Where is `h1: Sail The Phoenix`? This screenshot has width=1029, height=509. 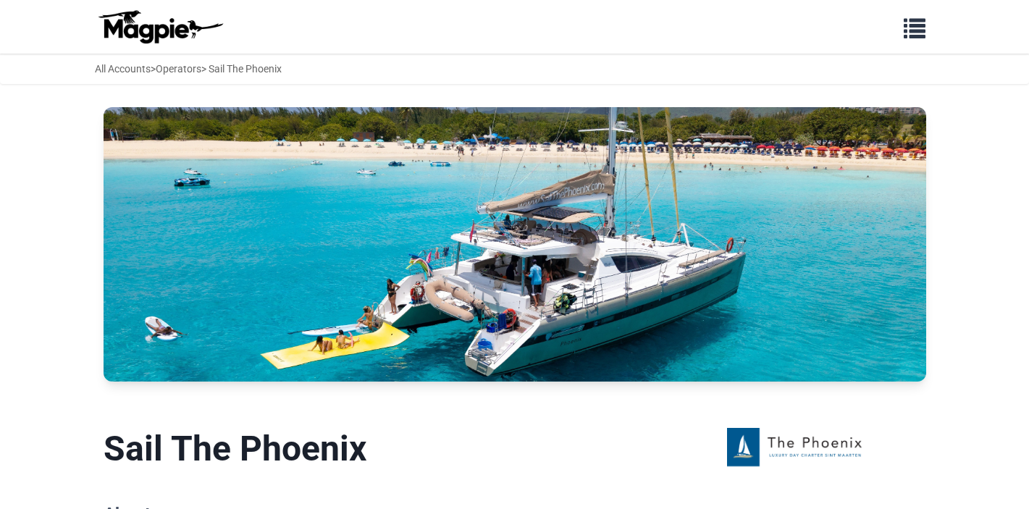 h1: Sail The Phoenix is located at coordinates (374, 449).